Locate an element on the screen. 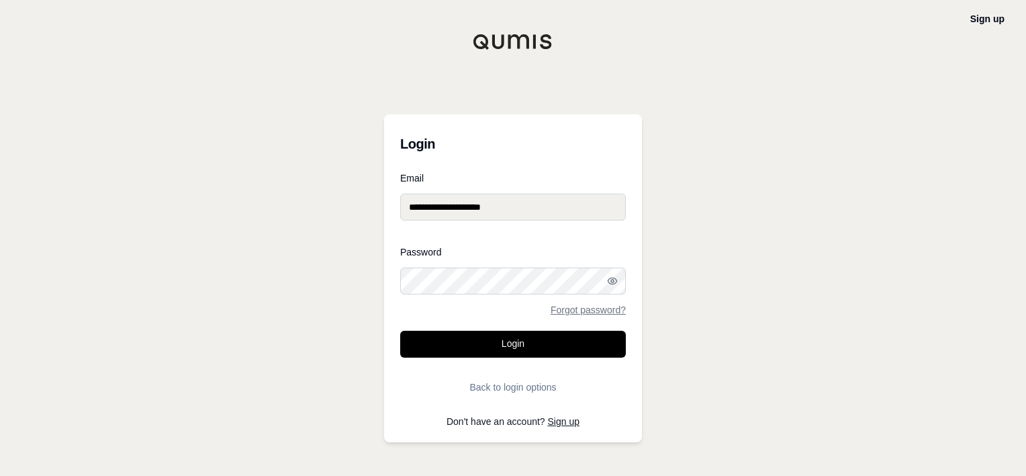  a: Forgot password? is located at coordinates (588, 310).